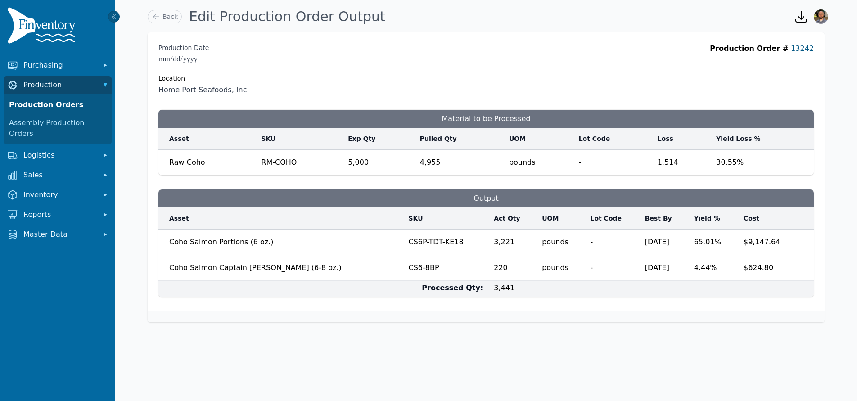  Describe the element at coordinates (446, 268) in the screenshot. I see `td: CS6-8BP` at that location.